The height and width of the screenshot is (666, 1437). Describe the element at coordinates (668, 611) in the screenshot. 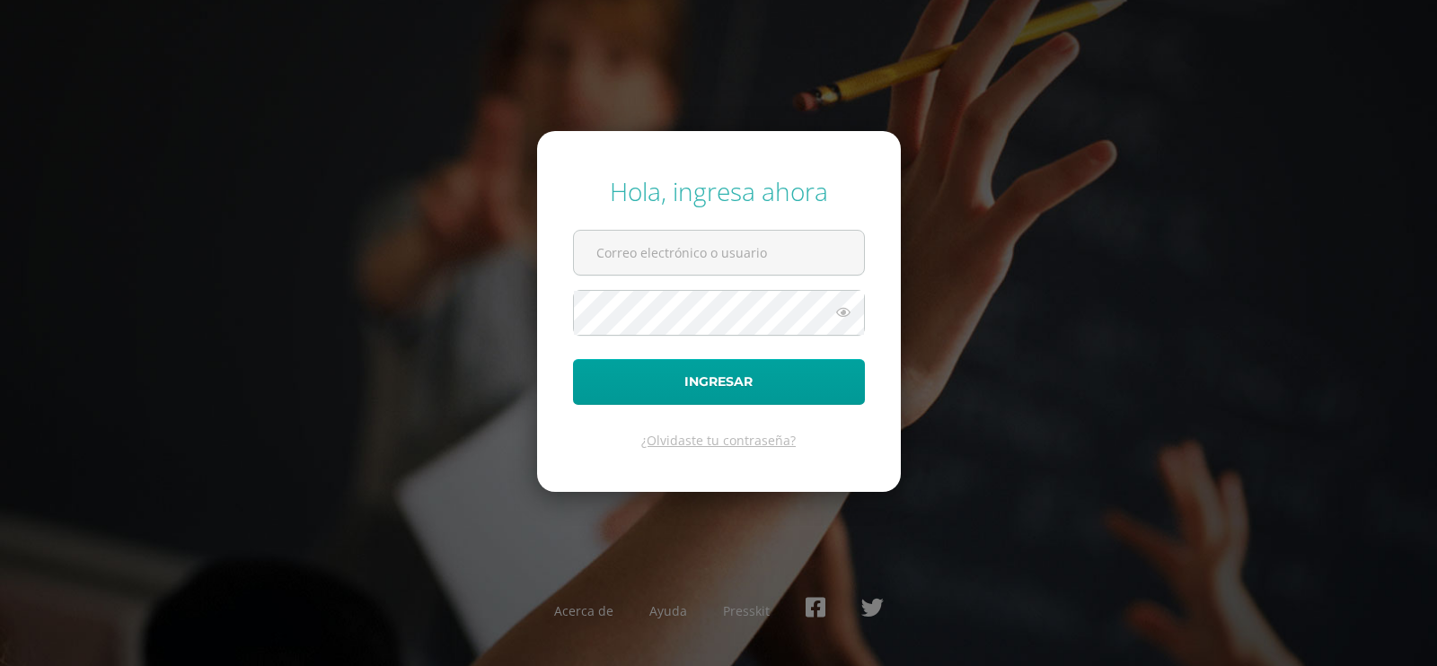

I see `a: Ayuda` at that location.